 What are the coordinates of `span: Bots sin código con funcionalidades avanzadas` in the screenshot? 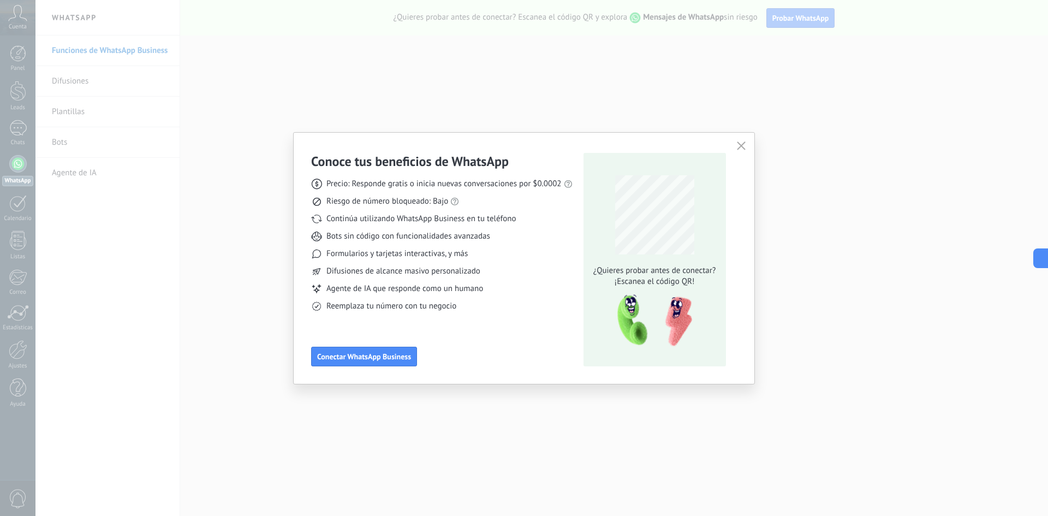 It's located at (408, 236).